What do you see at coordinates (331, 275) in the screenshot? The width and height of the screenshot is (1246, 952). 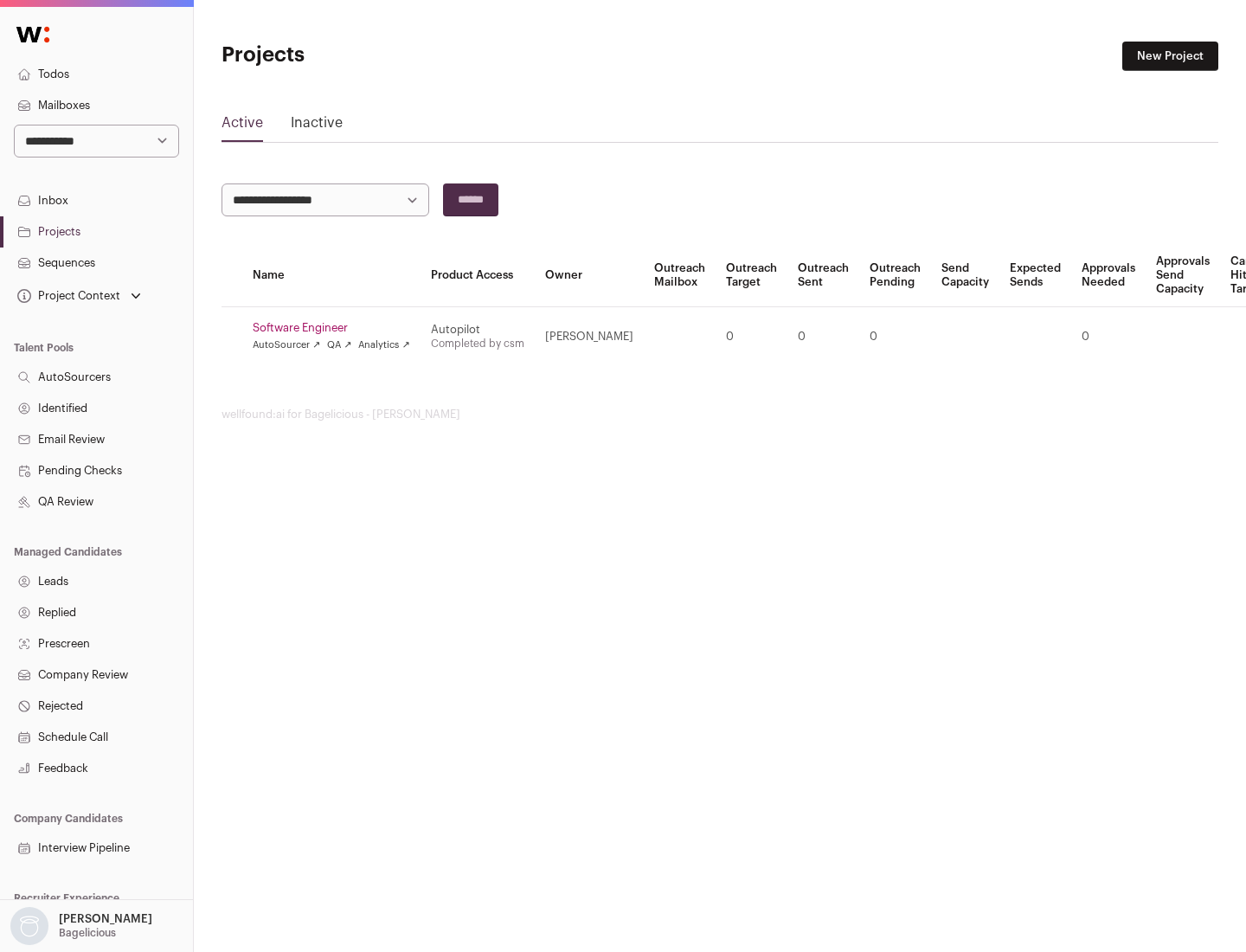 I see `th: Name` at bounding box center [331, 275].